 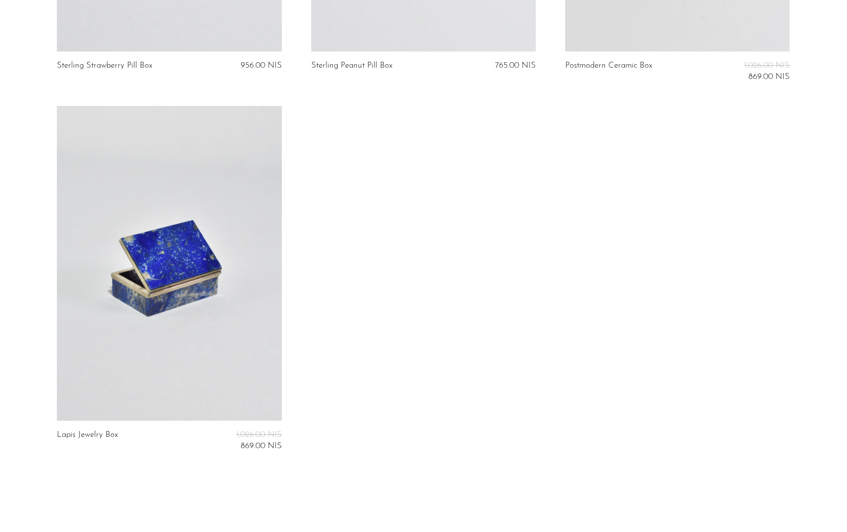 What do you see at coordinates (87, 440) in the screenshot?
I see `a: Lapis Jewelry Box` at bounding box center [87, 440].